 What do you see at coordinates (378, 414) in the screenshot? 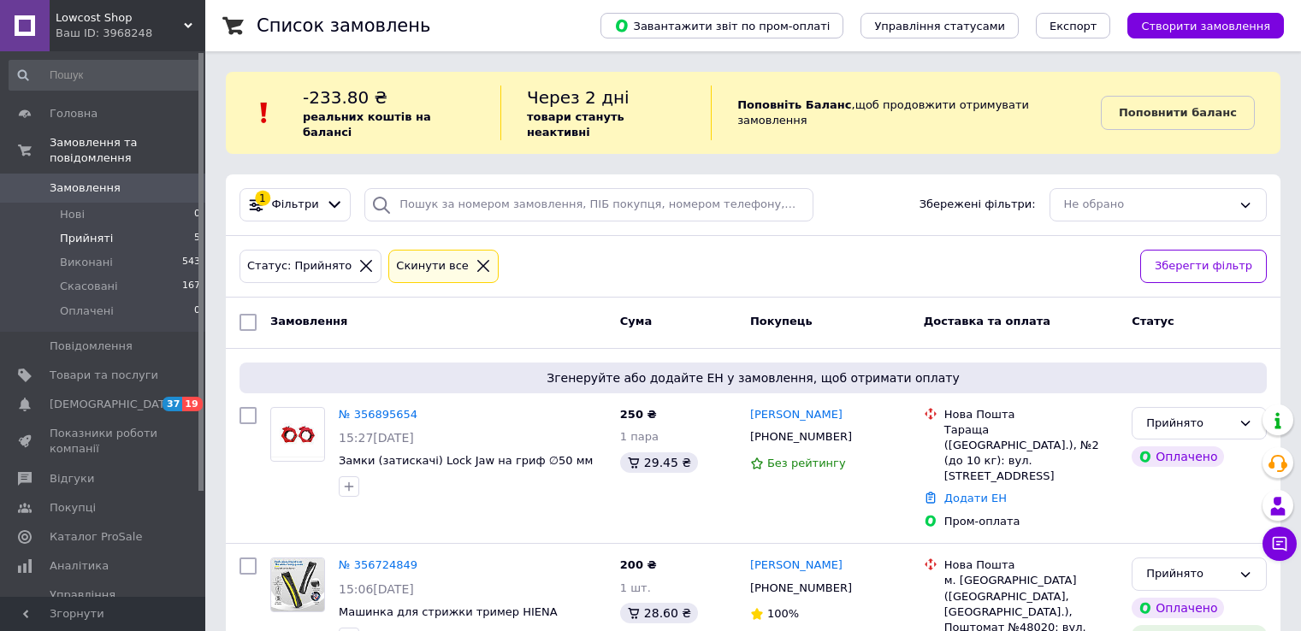
I see `a: № 356895654` at bounding box center [378, 414].